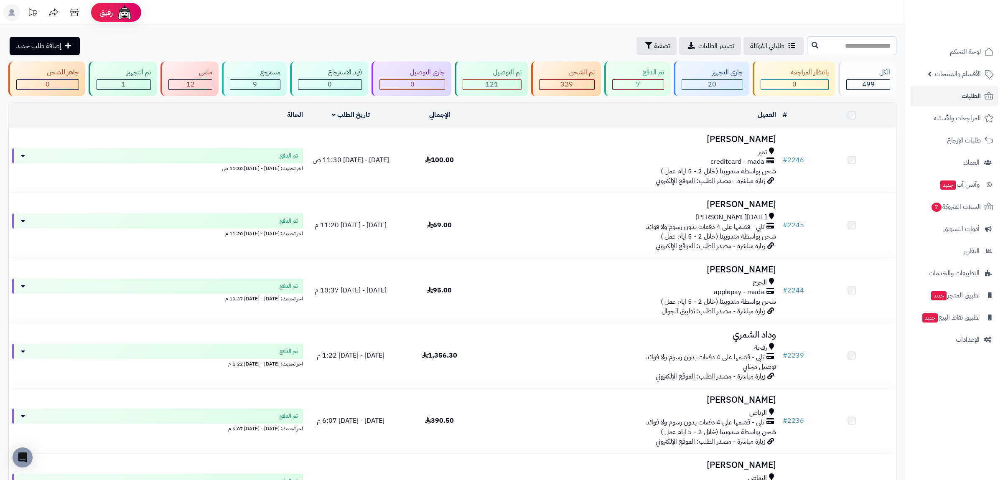  Describe the element at coordinates (439, 290) in the screenshot. I see `span: 95.00` at that location.